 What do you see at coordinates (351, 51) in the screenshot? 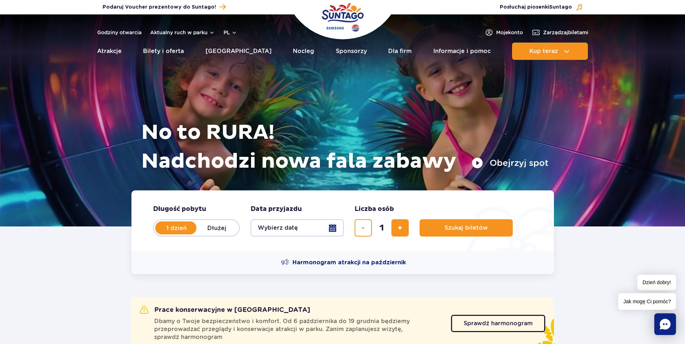
I see `a: Sponsorzy` at bounding box center [351, 51].